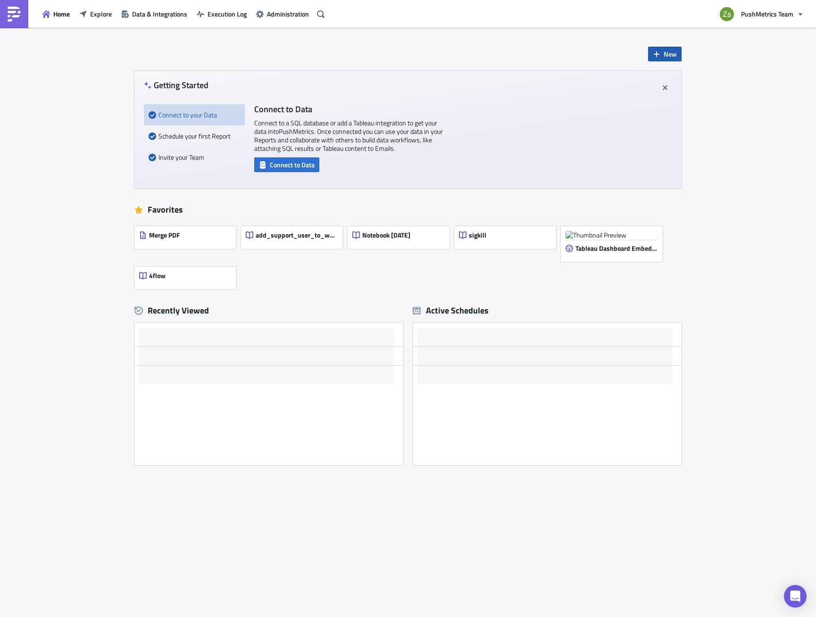  I want to click on div: Connect to your Data, so click(194, 115).